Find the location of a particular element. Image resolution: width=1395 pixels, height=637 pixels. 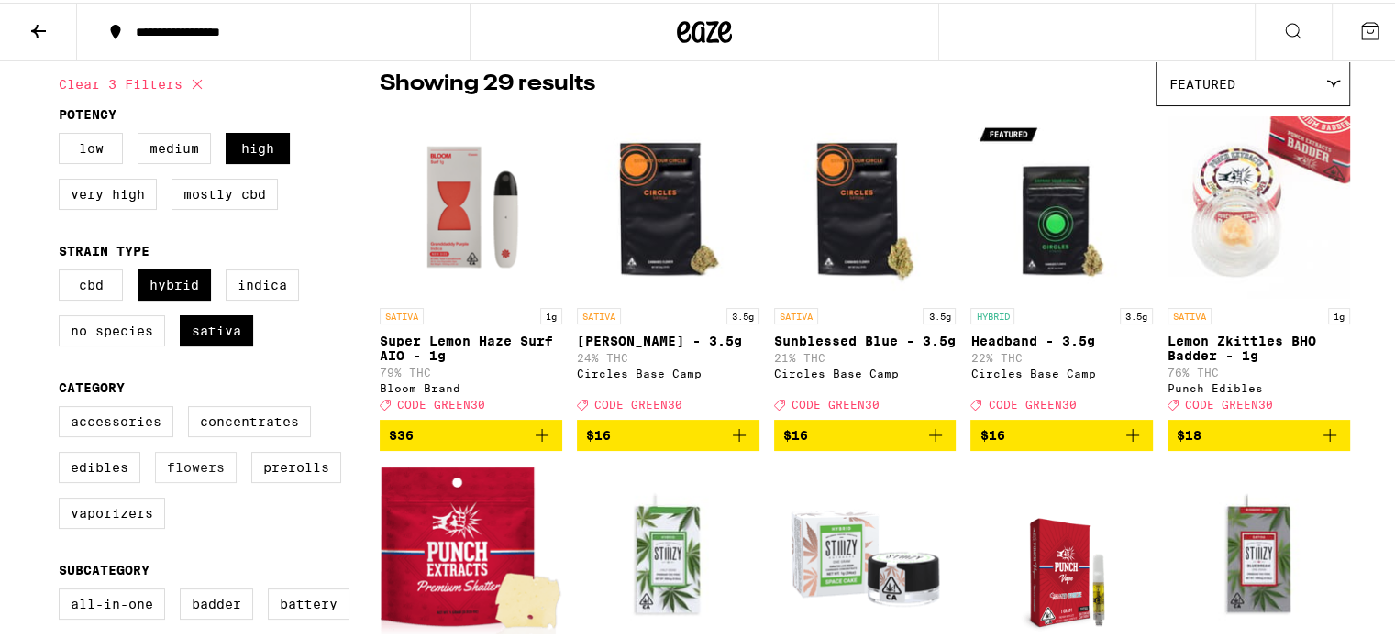

label: All-In-One is located at coordinates (112, 602).